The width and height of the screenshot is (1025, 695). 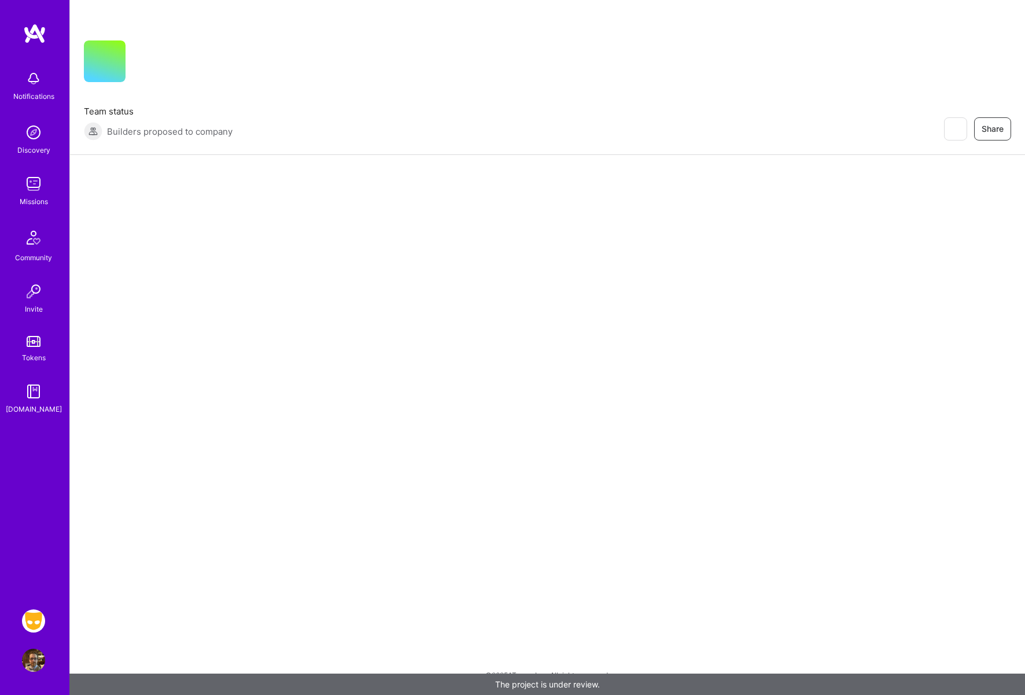 I want to click on img: Grindr: Mobile + BE + Cloud, so click(x=34, y=621).